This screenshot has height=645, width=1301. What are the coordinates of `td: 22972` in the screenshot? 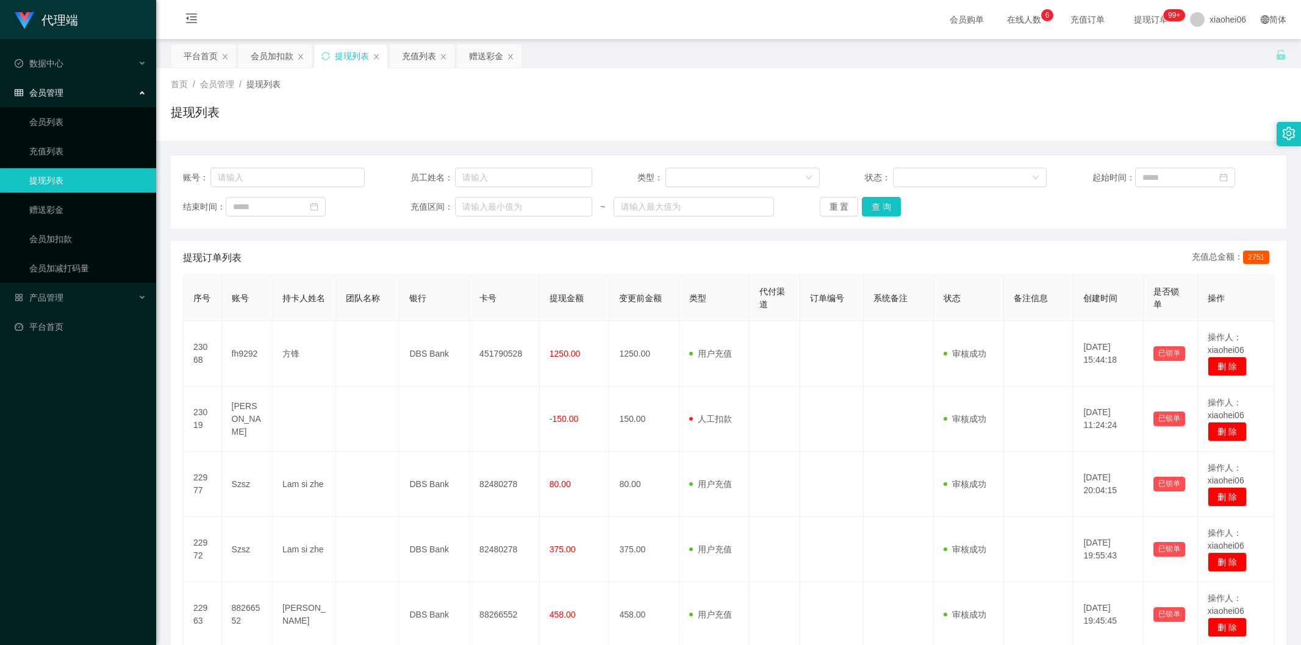 It's located at (202, 549).